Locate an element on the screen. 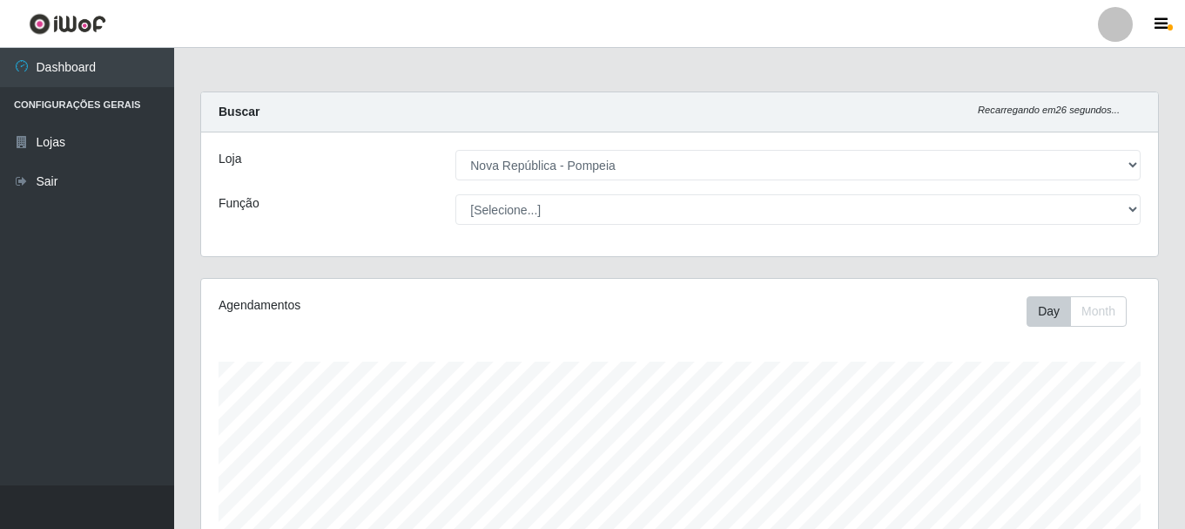  div: First group is located at coordinates (1076, 311).